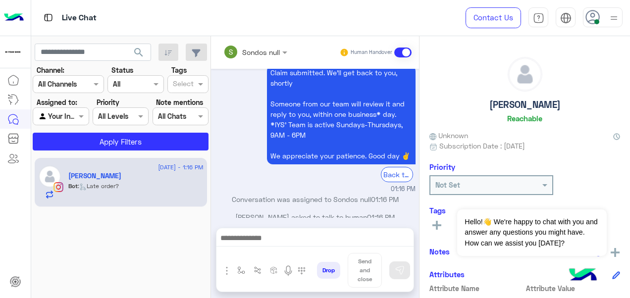 The width and height of the screenshot is (630, 298). What do you see at coordinates (539, 18) in the screenshot?
I see `a: tab` at bounding box center [539, 18].